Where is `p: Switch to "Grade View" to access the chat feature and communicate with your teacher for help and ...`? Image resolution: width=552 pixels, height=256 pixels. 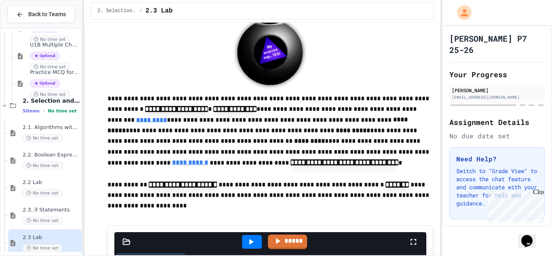 p: Switch to "Grade View" to access the chat feature and communicate with your teacher for help and ... is located at coordinates (497, 187).